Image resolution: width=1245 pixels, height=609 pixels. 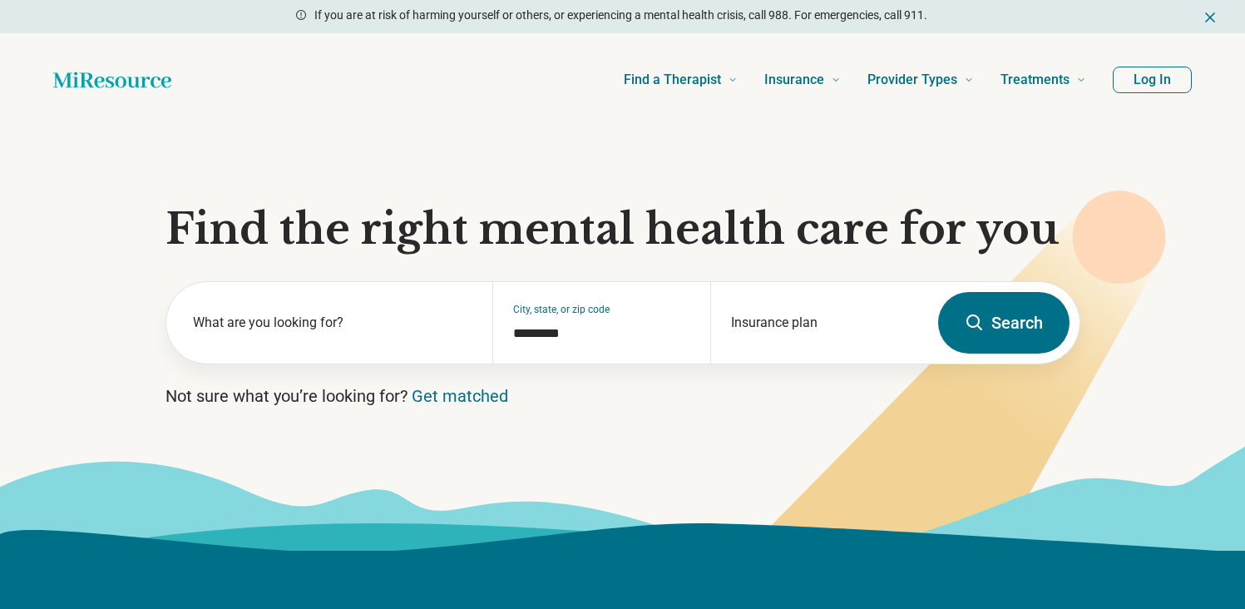 I want to click on button: Dismiss, so click(x=1210, y=17).